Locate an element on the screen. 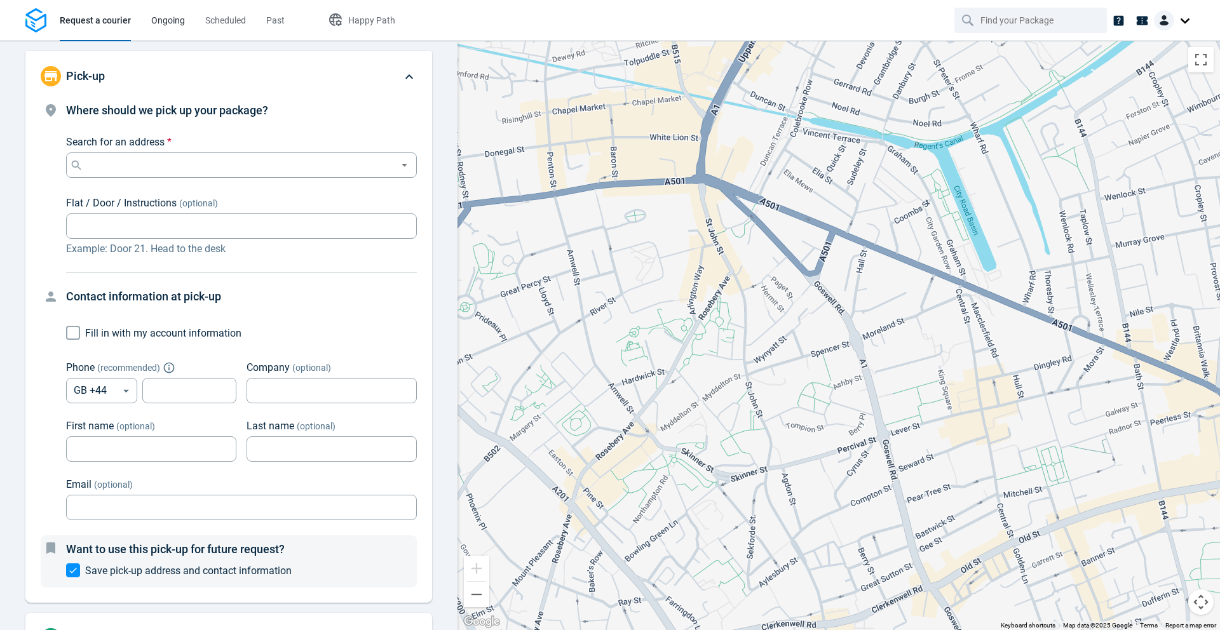  span: Fill in with my account information is located at coordinates (163, 333).